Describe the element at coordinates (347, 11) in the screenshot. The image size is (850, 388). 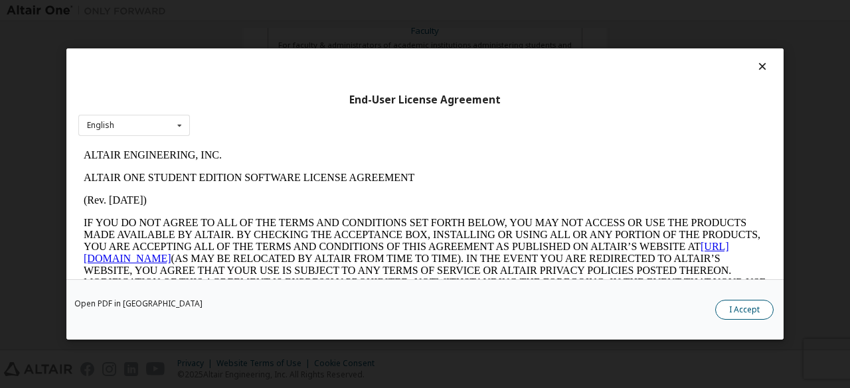
I see `p: ALTAIR ENGINEERING, INC.` at that location.